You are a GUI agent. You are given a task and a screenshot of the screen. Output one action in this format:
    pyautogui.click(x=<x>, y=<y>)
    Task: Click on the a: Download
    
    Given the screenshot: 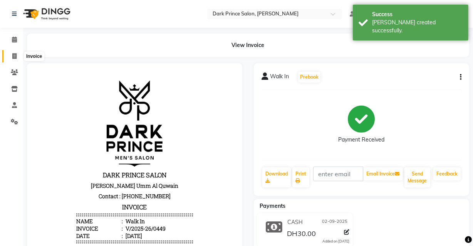 What is the action you would take?
    pyautogui.click(x=277, y=177)
    